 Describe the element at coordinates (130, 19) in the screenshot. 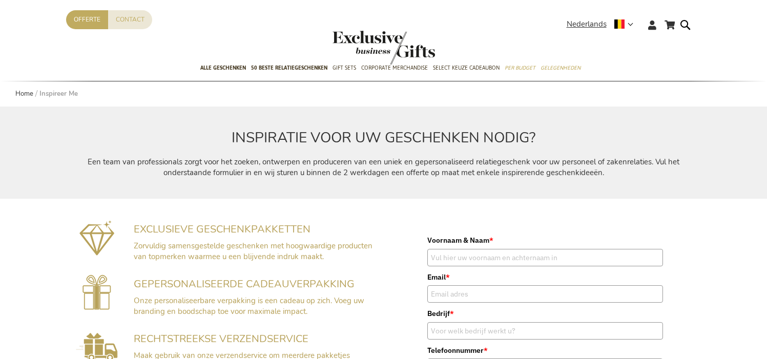

I see `a: Contact` at that location.